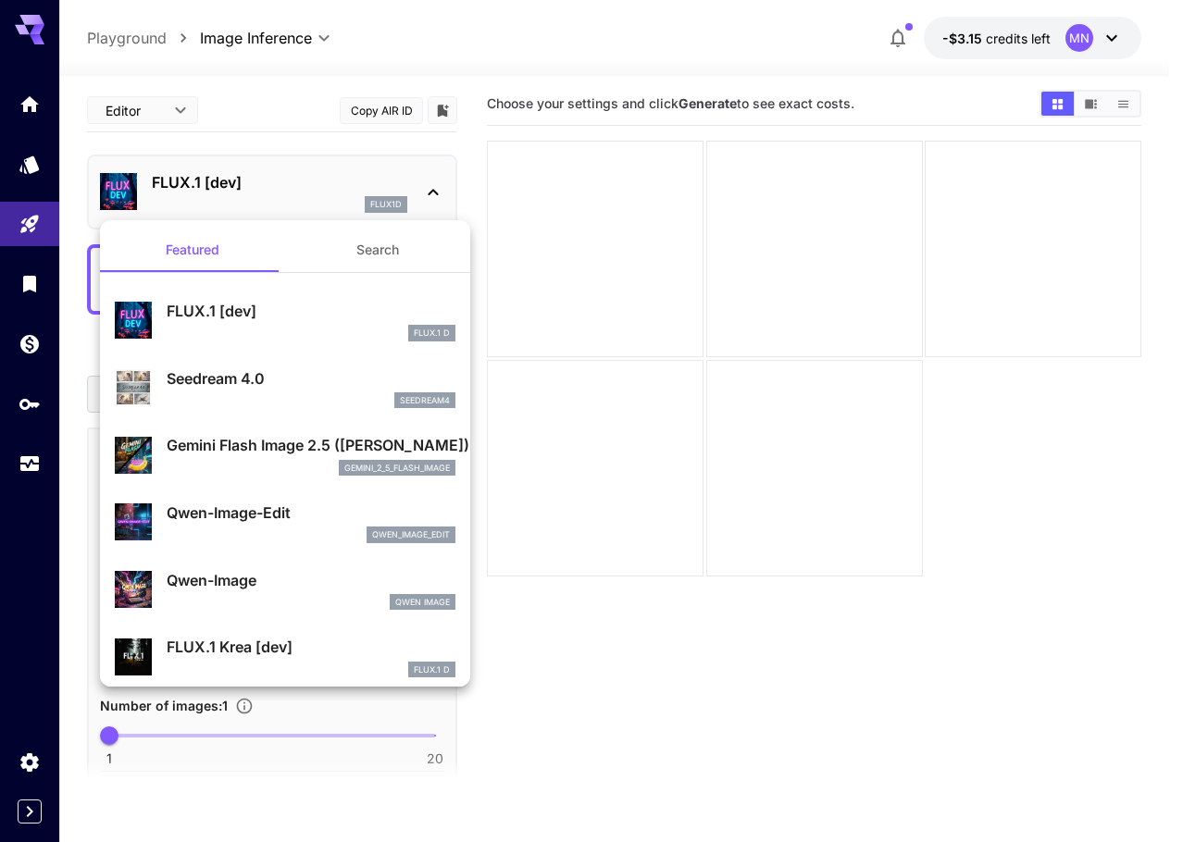 Image resolution: width=1183 pixels, height=842 pixels. I want to click on p: FLUX.1 Krea [dev], so click(311, 647).